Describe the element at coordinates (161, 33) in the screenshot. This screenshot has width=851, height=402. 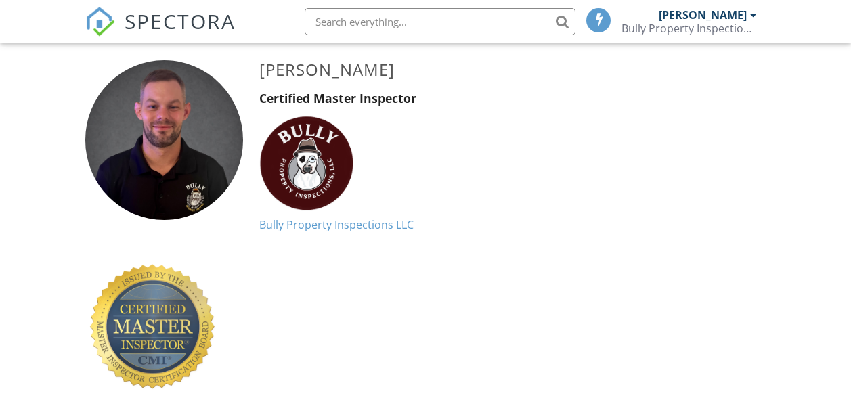
I see `a: SPECTORA` at that location.